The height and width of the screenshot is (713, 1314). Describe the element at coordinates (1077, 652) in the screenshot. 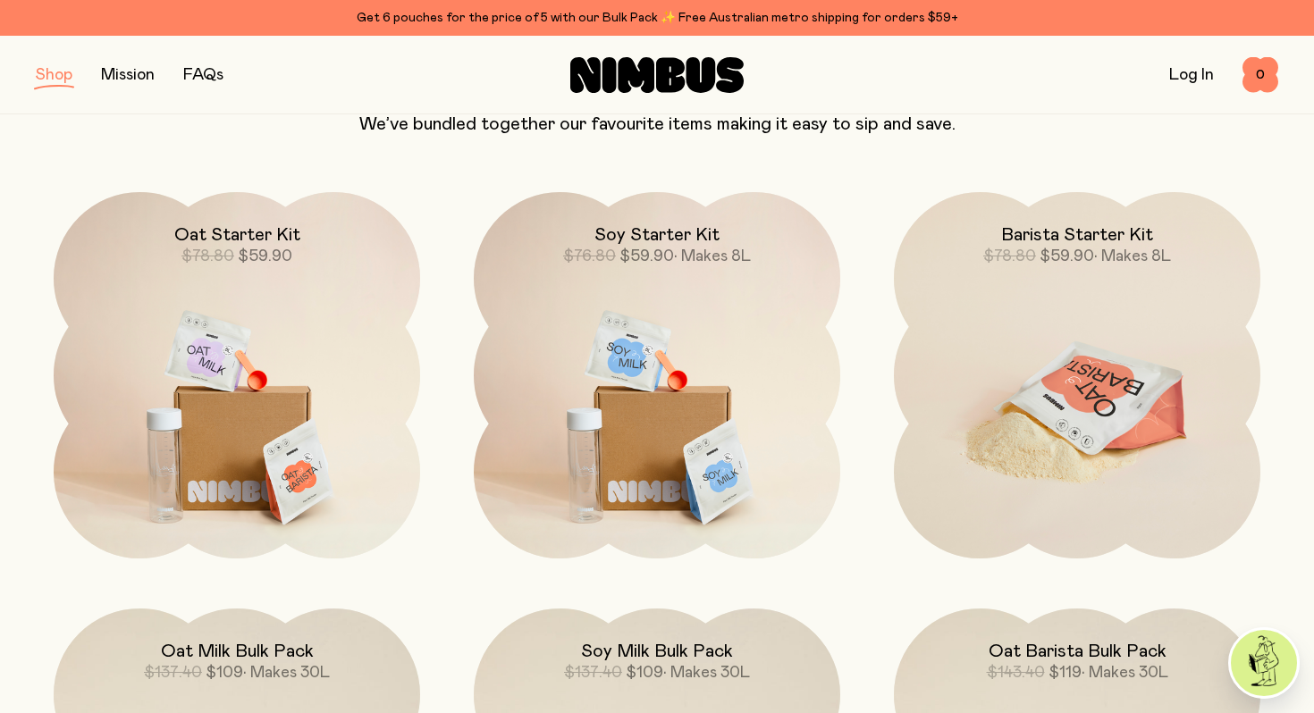

I see `h2: Oat Barista Bulk Pack` at that location.